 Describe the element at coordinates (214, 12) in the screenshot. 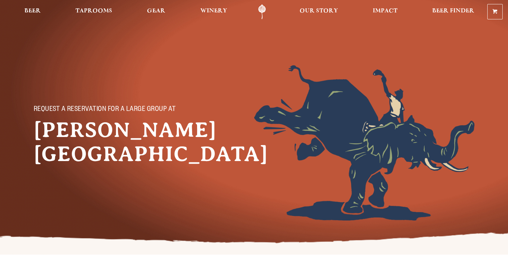

I see `a: Winery` at that location.